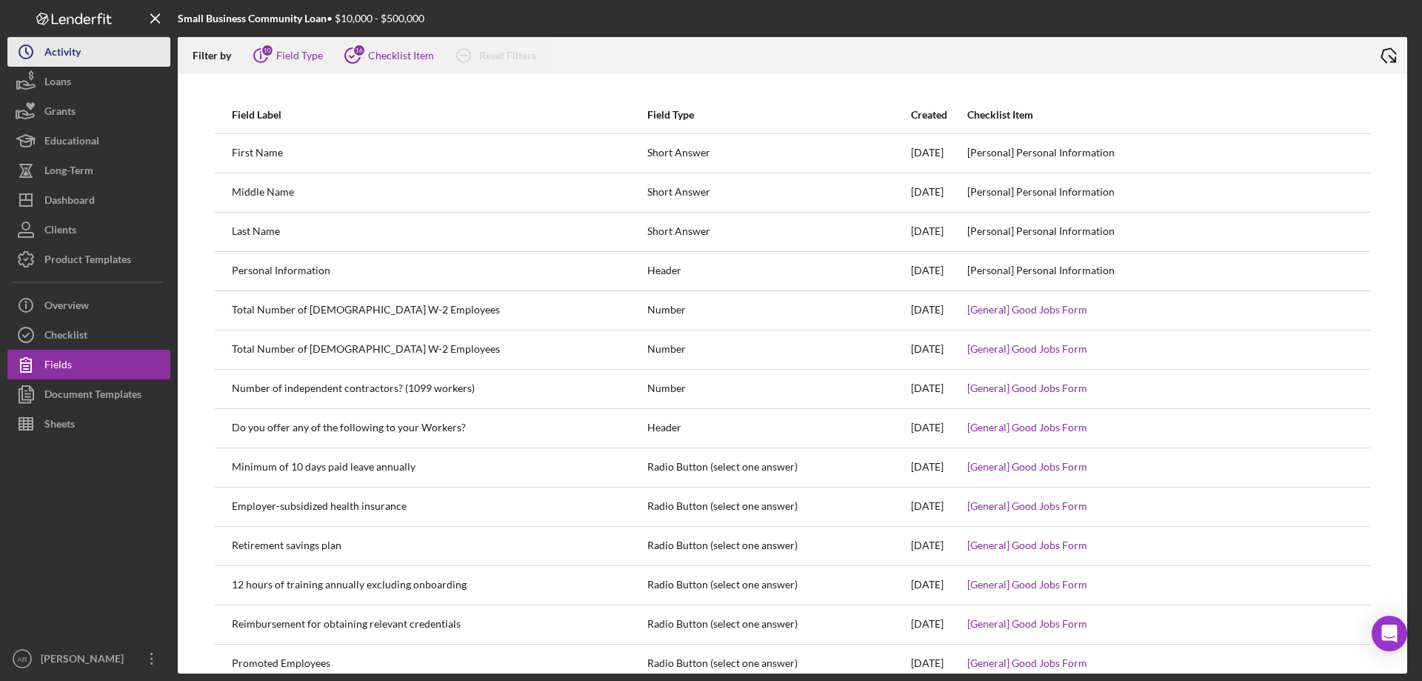 This screenshot has height=681, width=1422. I want to click on a: Clients, so click(89, 230).